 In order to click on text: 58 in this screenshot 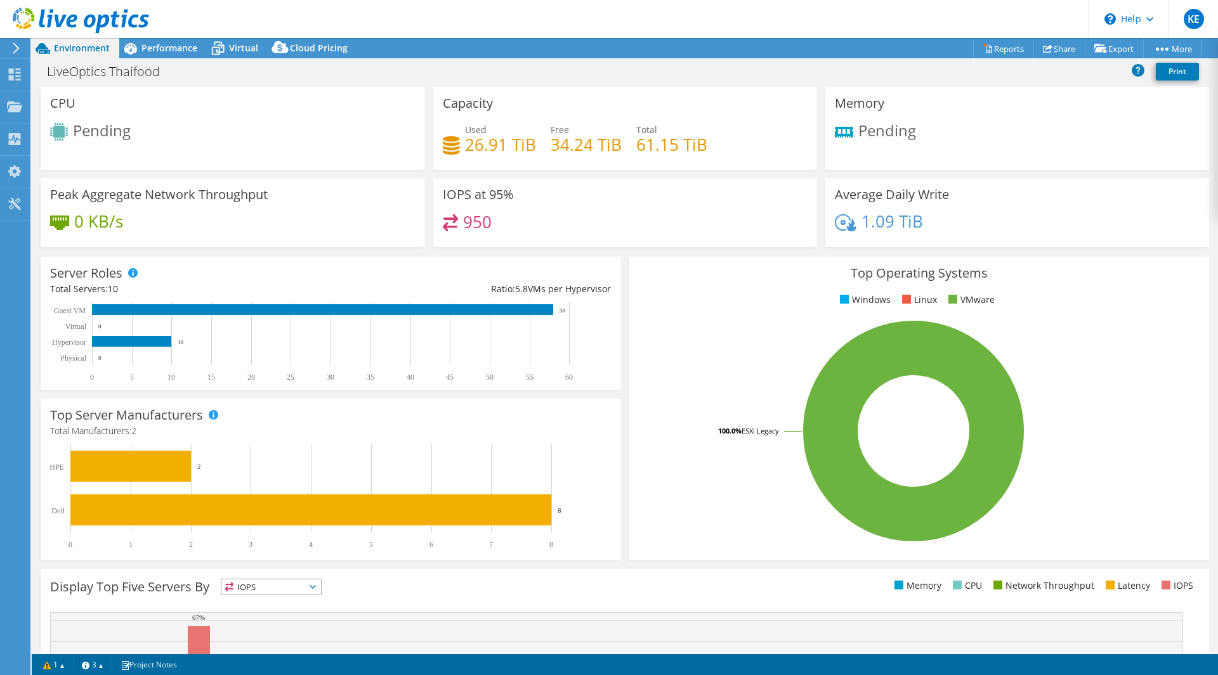, I will do `click(562, 311)`.